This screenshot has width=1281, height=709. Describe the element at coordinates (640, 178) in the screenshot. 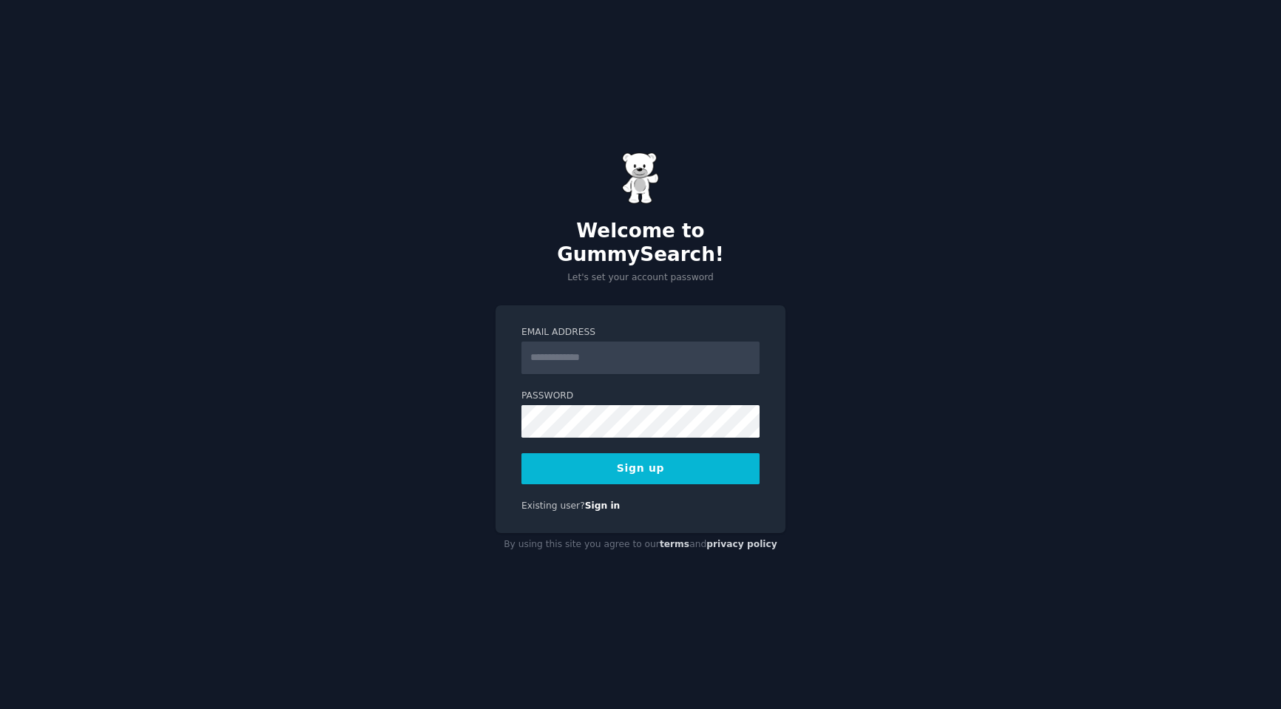

I see `img: Gummy Bear` at that location.